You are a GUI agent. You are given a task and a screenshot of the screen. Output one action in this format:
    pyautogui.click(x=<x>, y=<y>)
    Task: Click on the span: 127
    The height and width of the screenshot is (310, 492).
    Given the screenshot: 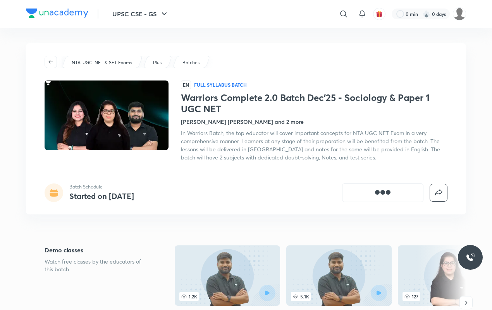 What is the action you would take?
    pyautogui.click(x=411, y=297)
    